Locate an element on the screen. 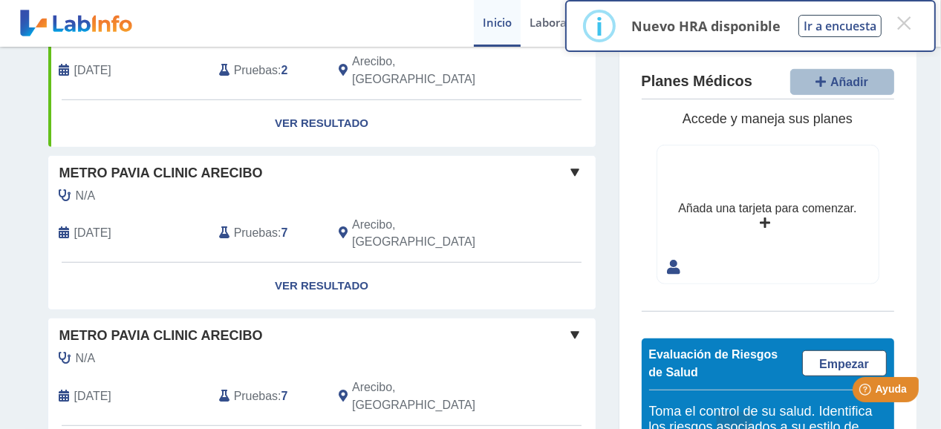 This screenshot has width=941, height=429. span: Empezar is located at coordinates (844, 364).